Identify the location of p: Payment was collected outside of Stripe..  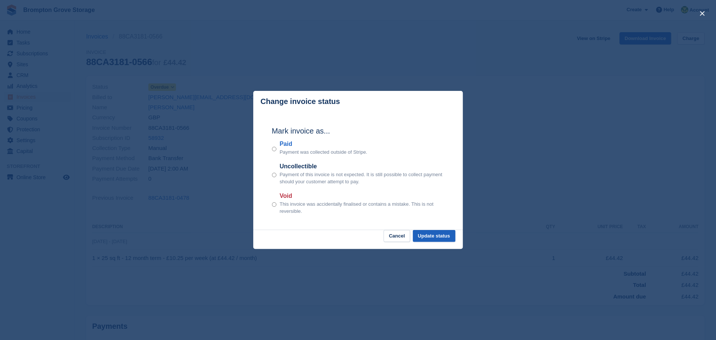
(323, 152).